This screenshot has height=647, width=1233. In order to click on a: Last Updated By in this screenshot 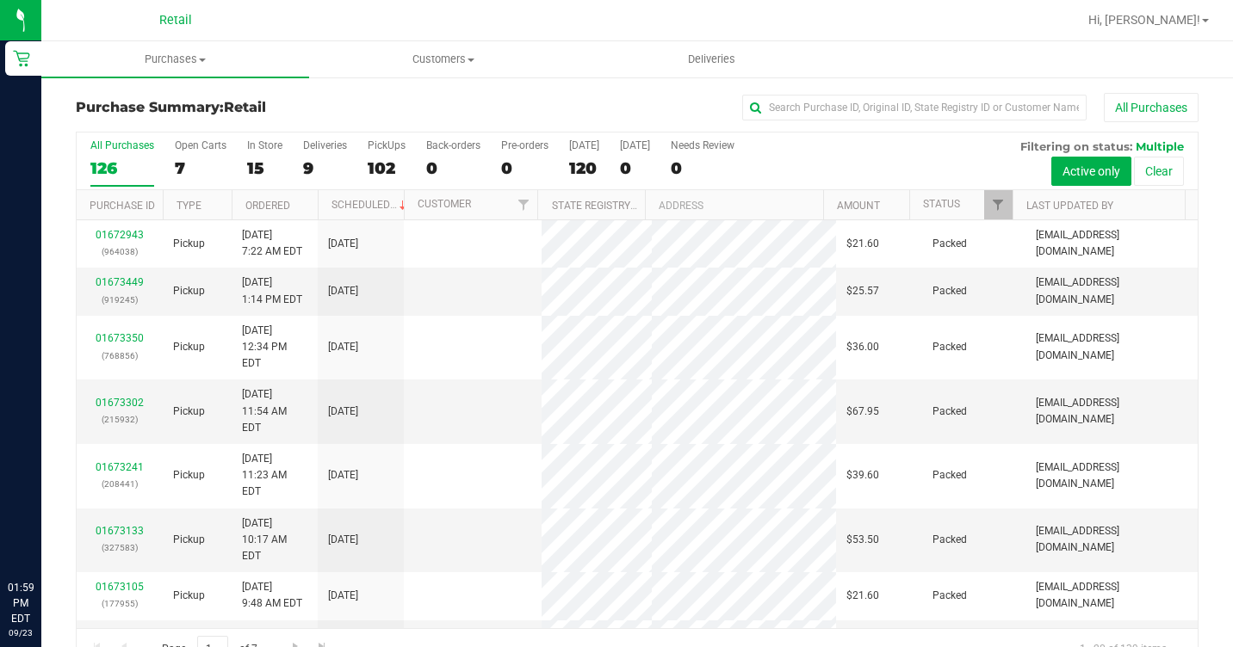, I will do `click(1069, 206)`.